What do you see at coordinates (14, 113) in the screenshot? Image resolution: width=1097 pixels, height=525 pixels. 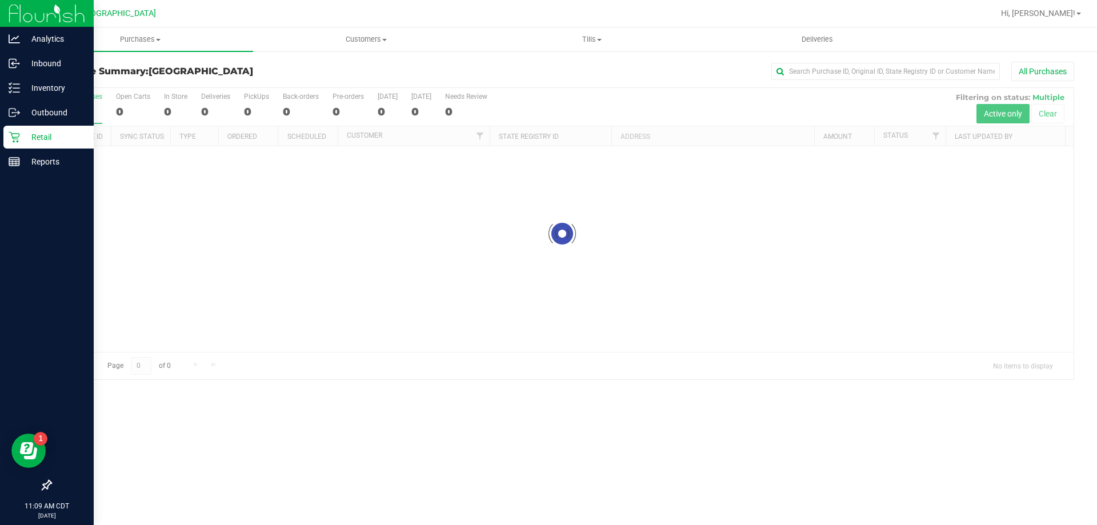 I see `inline-svg: Outbound` at bounding box center [14, 113].